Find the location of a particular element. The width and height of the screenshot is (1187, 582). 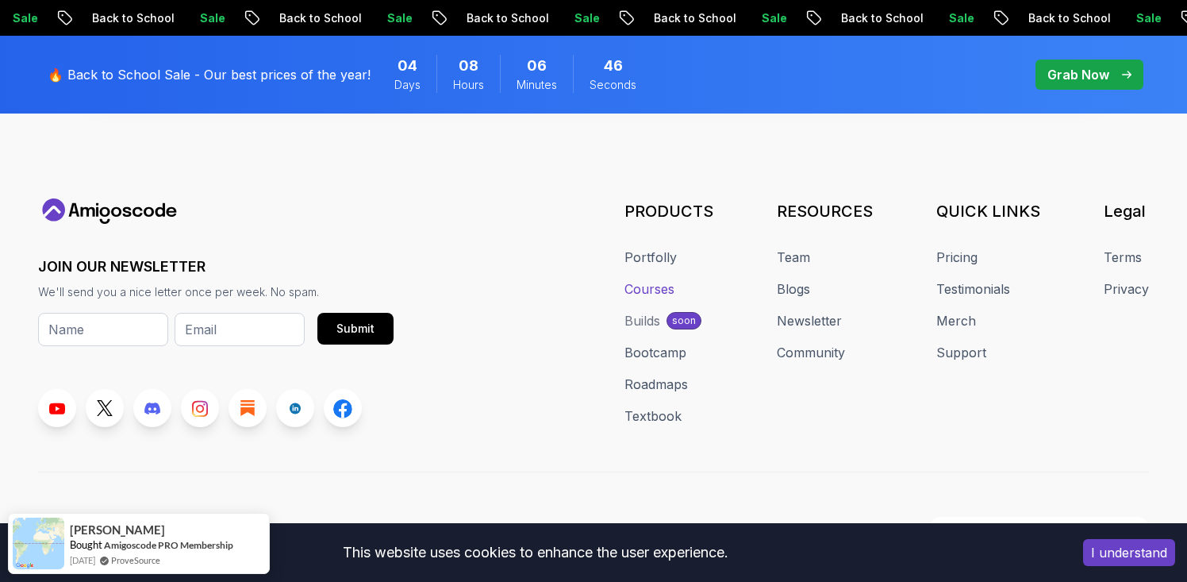

a: Team is located at coordinates (794, 257).